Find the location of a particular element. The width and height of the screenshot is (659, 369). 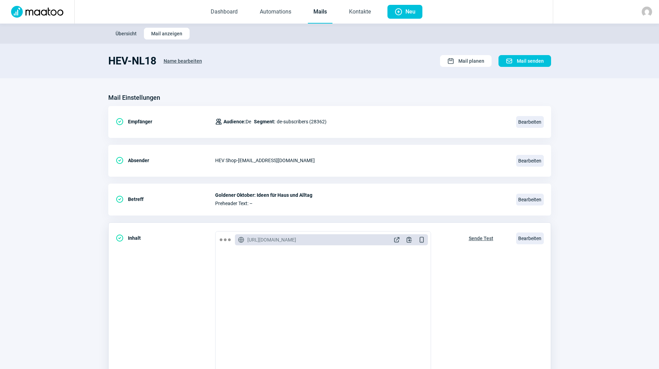

a: Kontakte is located at coordinates (360, 12).